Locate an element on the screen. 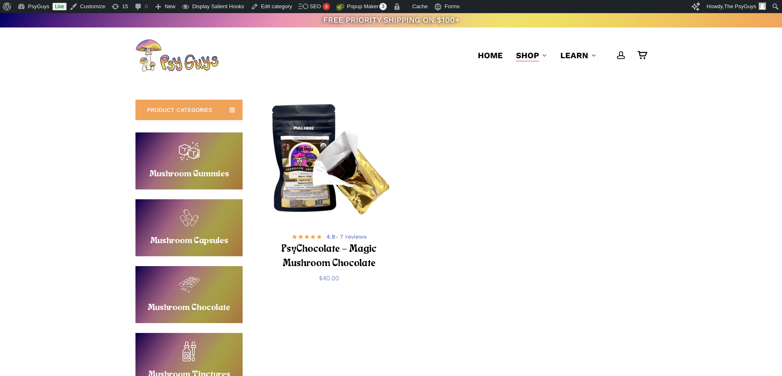  a: Learn is located at coordinates (578, 55).